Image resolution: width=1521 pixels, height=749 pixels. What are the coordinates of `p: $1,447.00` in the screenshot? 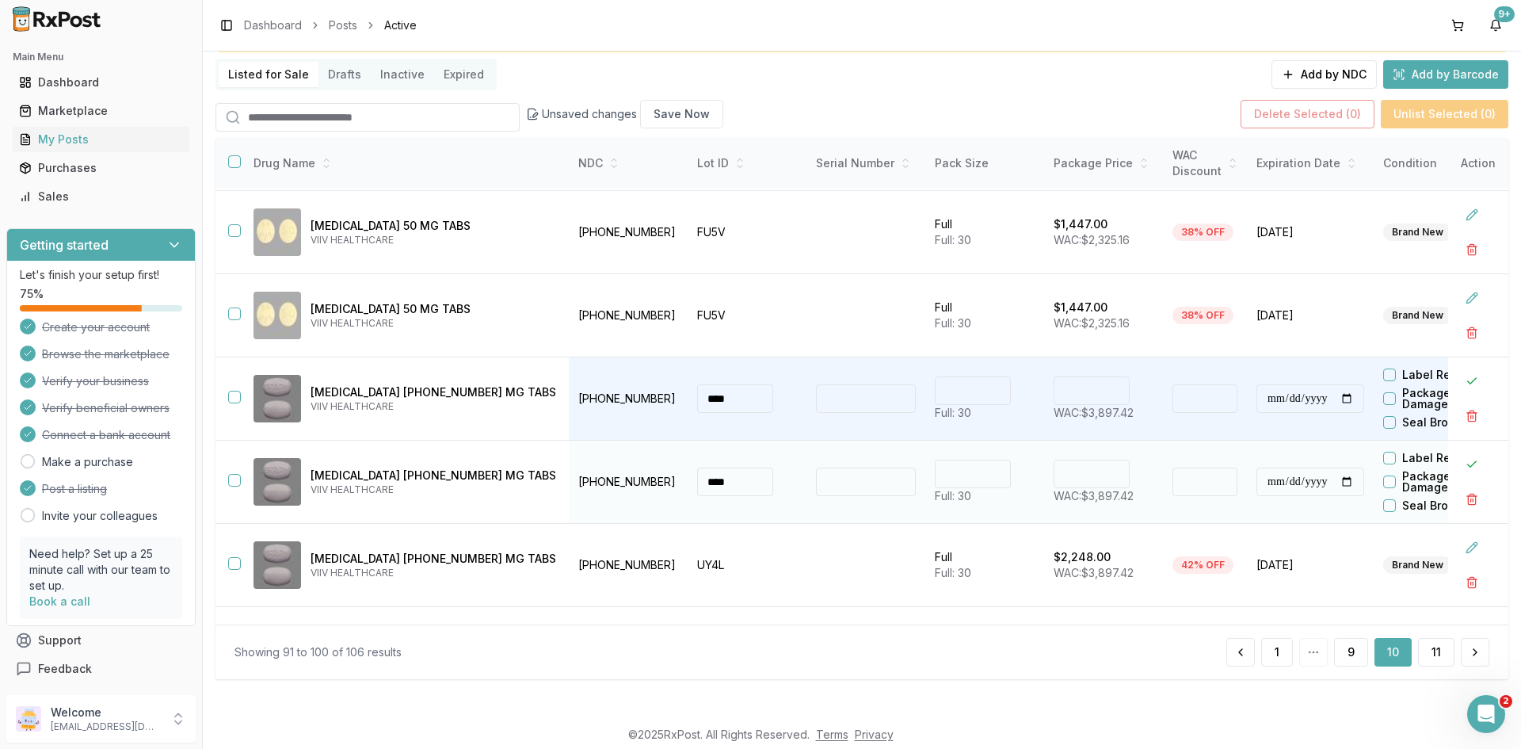 It's located at (1081, 307).